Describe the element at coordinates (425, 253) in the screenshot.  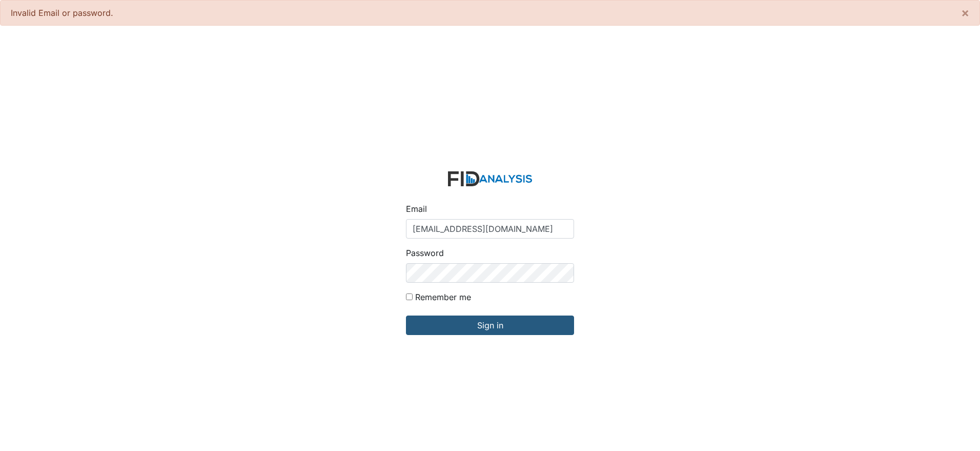
I see `label: Password` at that location.